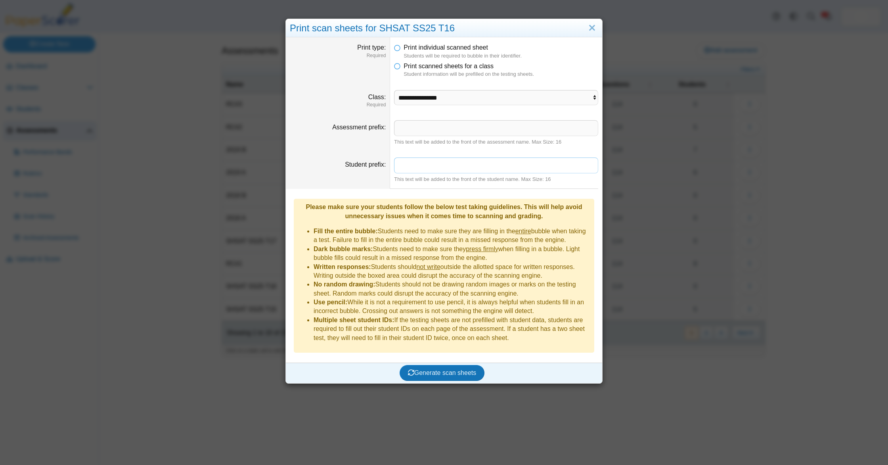  I want to click on span: Print individual scanned sheet, so click(445, 47).